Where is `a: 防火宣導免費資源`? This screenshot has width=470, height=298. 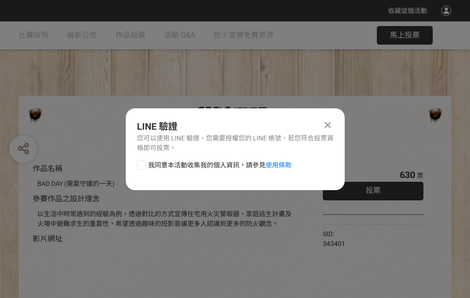 a: 防火宣導免費資源 is located at coordinates (243, 35).